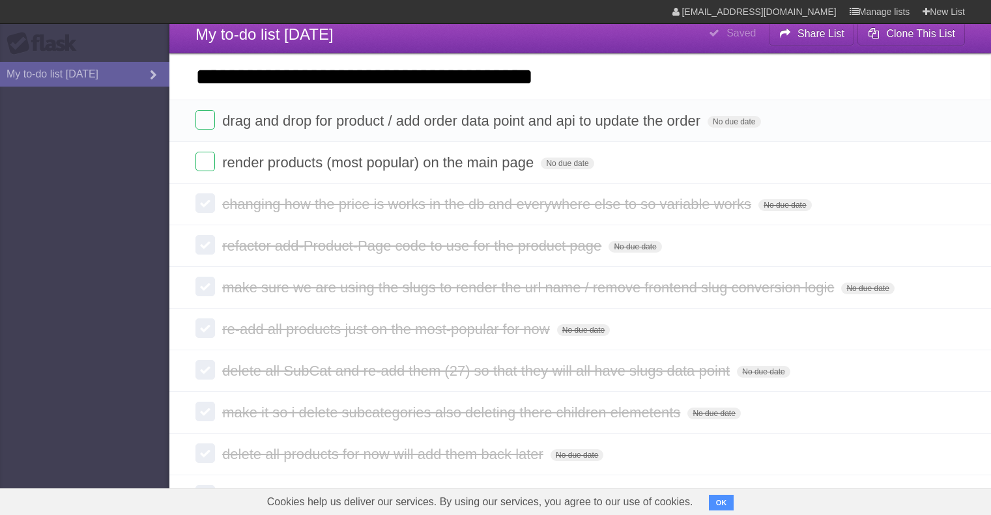  Describe the element at coordinates (384, 454) in the screenshot. I see `span: delete all products for now will add them back later` at that location.